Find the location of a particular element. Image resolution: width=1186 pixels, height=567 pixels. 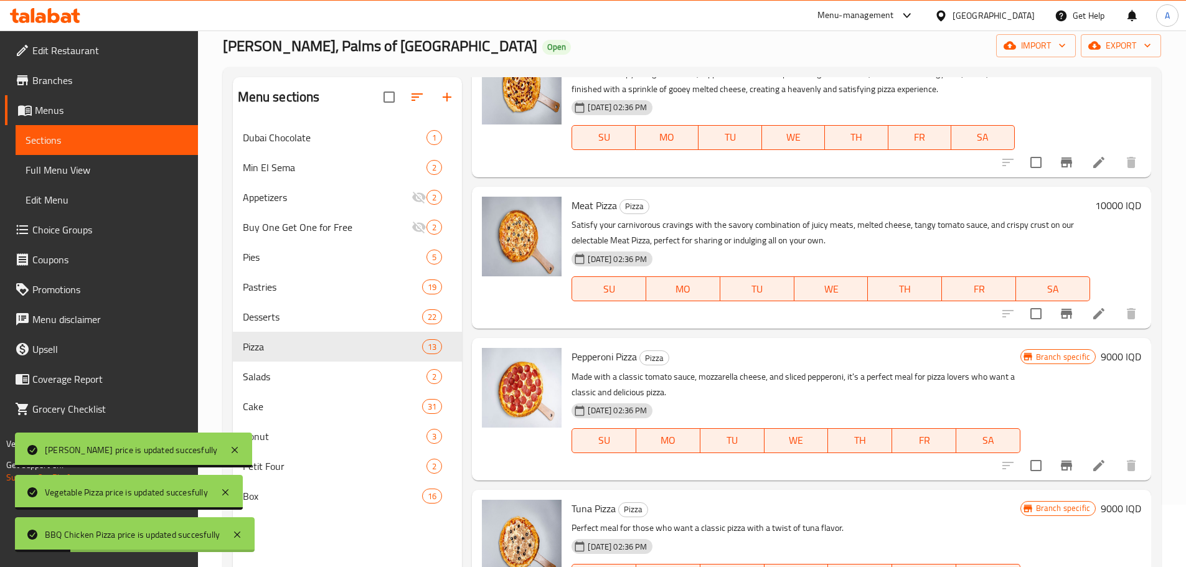

div: BBQ Chicken Pizza price is updated succesfully is located at coordinates (132, 535).